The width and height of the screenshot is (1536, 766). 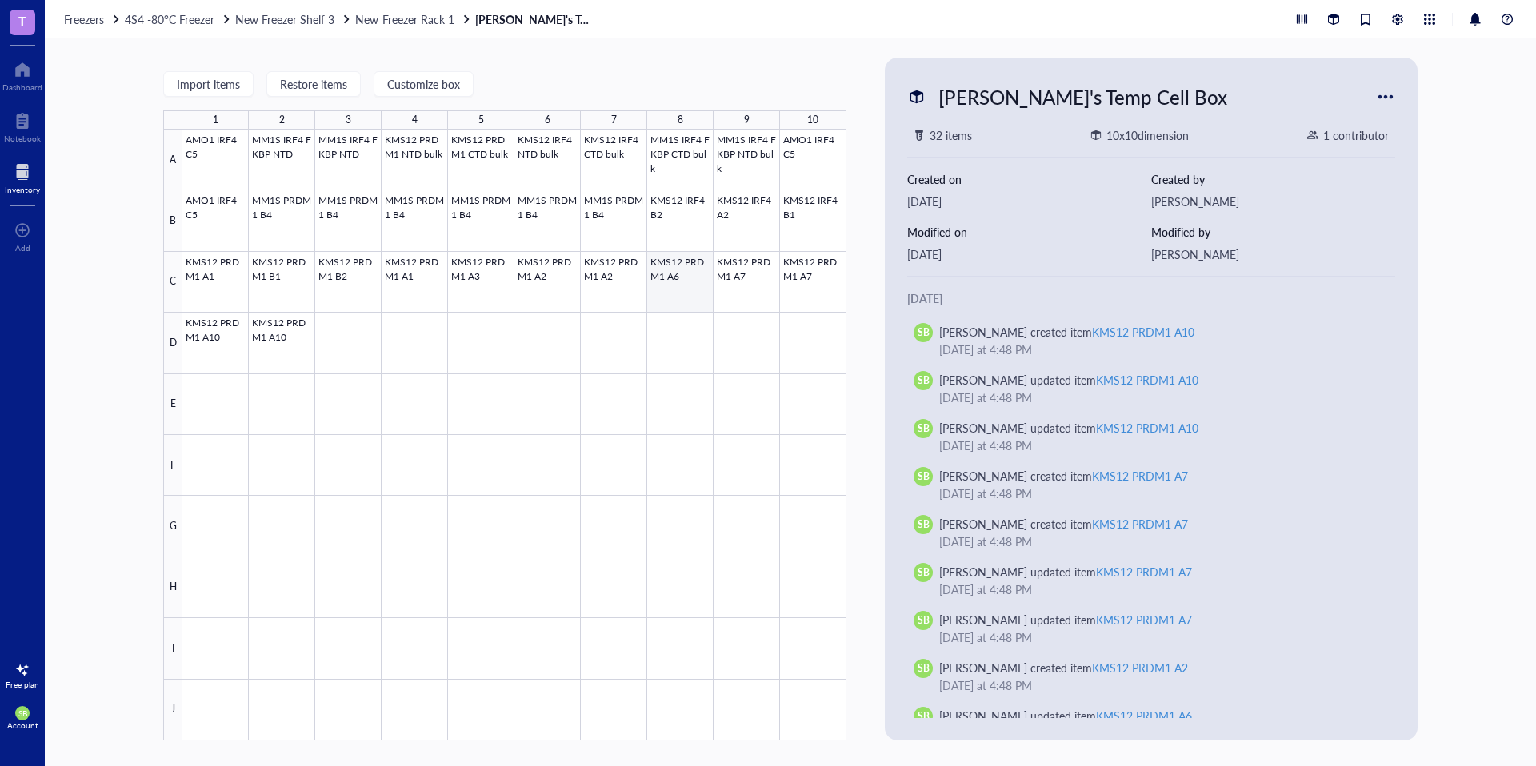 What do you see at coordinates (348, 120) in the screenshot?
I see `div: 3` at bounding box center [348, 120].